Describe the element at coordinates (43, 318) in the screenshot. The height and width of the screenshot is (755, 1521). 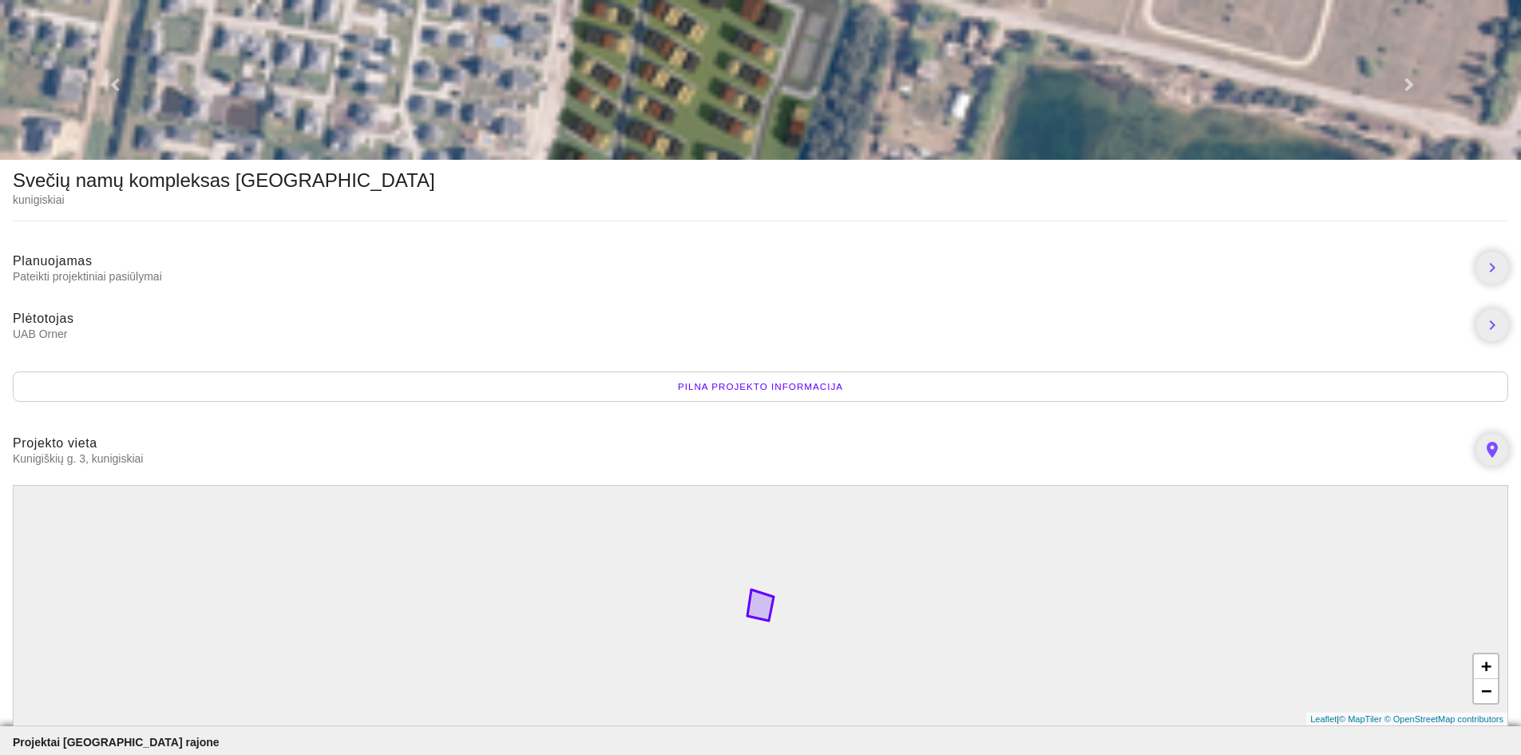
I see `span: Plėtotojas` at that location.